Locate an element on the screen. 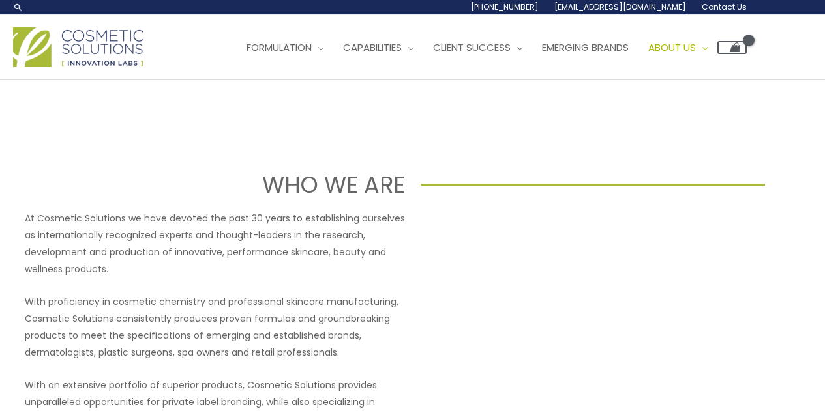  p: With proficiency in cosmetic chemistry and professional skincare manufacturing, Cosmetic Solution... is located at coordinates (215, 327).